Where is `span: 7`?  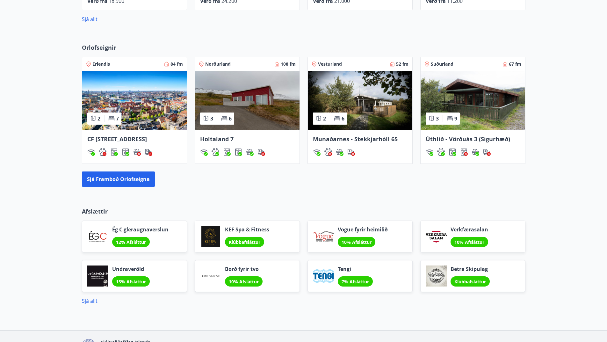
span: 7 is located at coordinates (117, 118).